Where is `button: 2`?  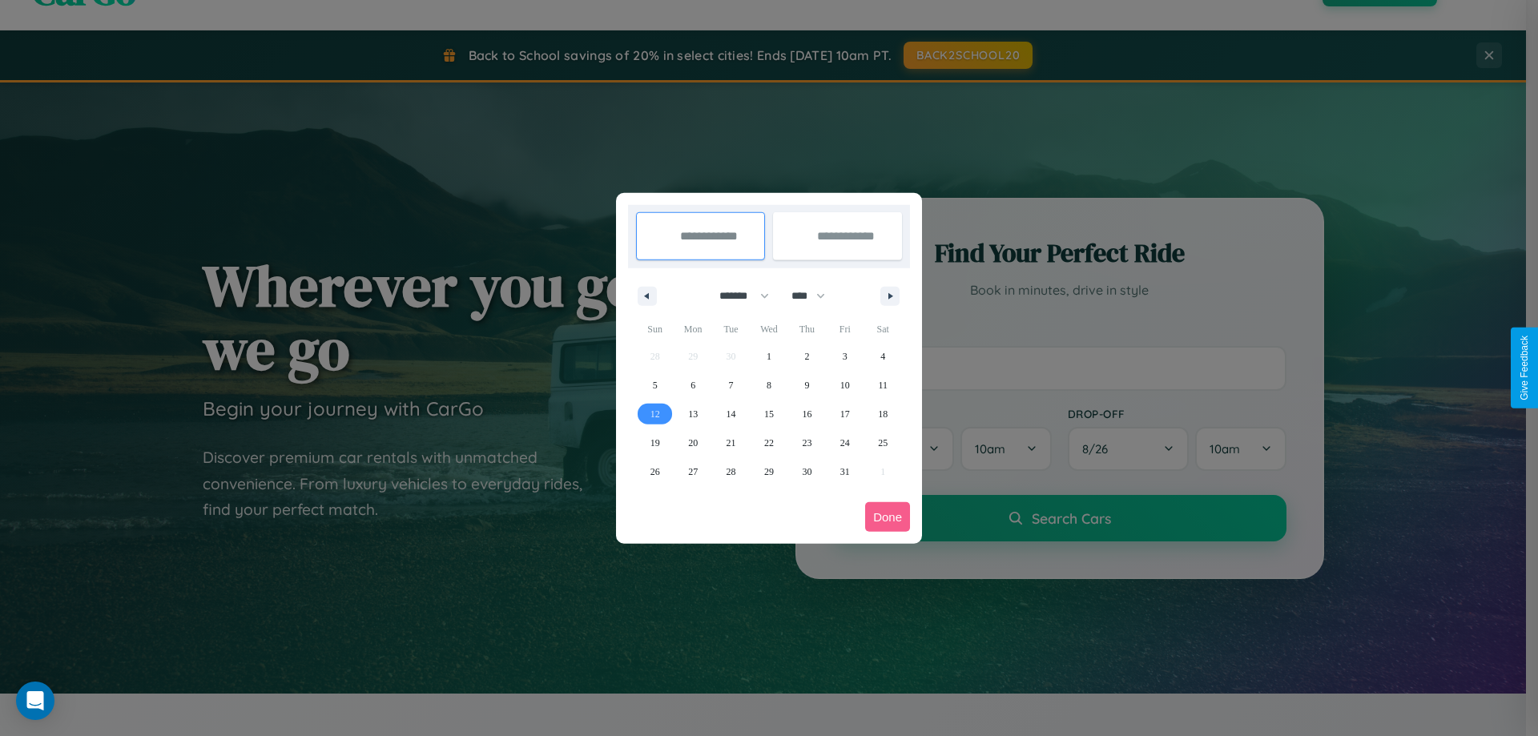
button: 2 is located at coordinates (807, 356).